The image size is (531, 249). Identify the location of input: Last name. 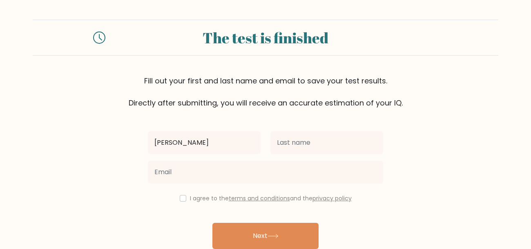
(327, 143).